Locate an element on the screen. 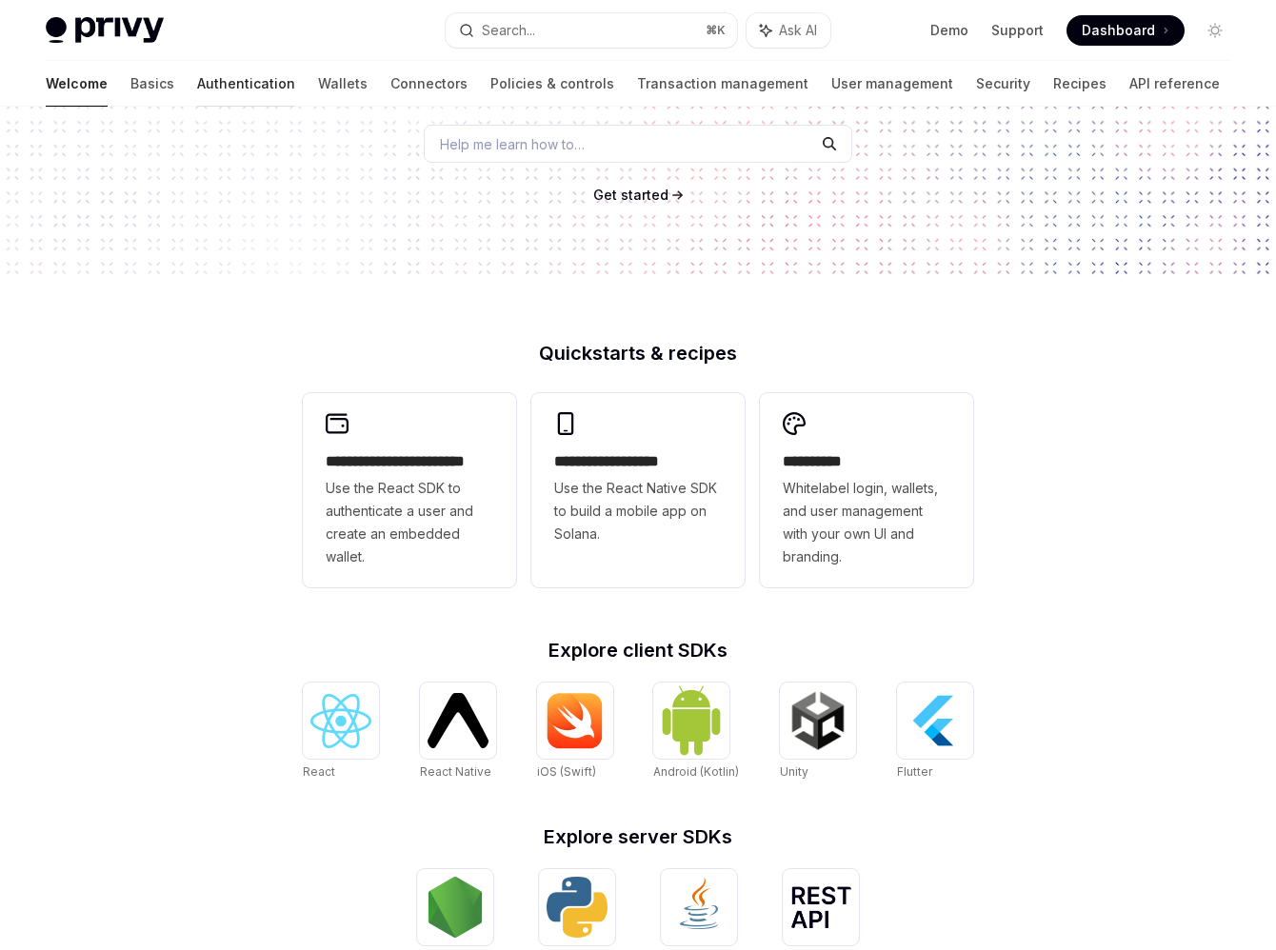 This screenshot has height=950, width=1276. a: Authentication is located at coordinates (246, 84).